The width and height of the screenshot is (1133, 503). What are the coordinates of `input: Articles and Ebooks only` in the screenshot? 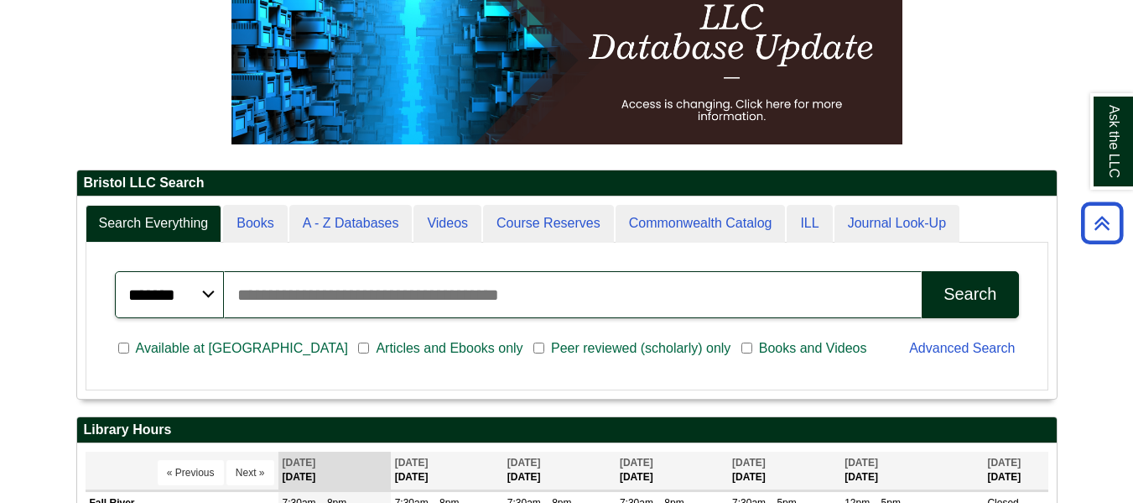 It's located at (363, 348).